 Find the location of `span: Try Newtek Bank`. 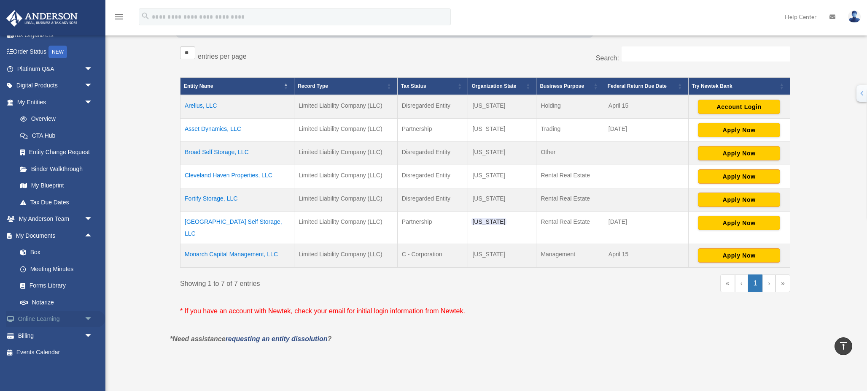

span: Try Newtek Bank is located at coordinates (735, 86).